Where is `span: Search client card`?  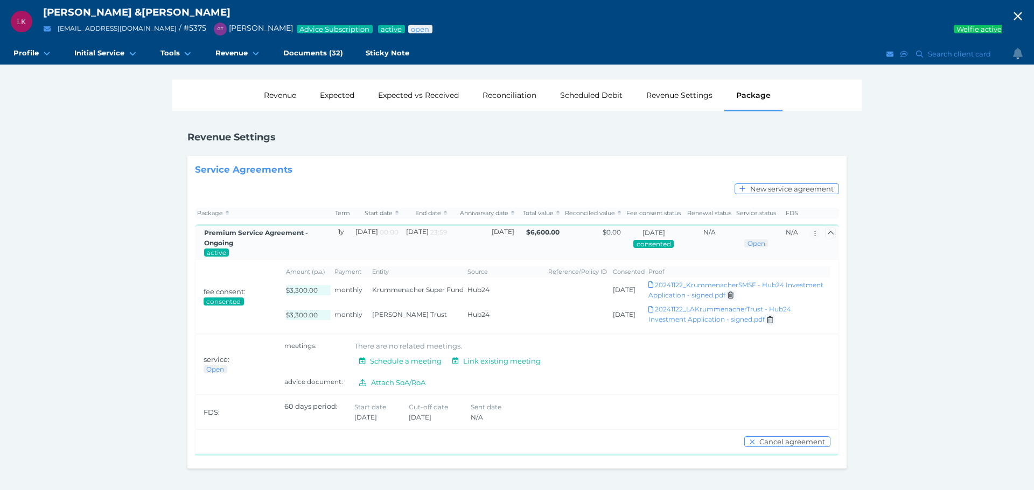 span: Search client card is located at coordinates (960, 54).